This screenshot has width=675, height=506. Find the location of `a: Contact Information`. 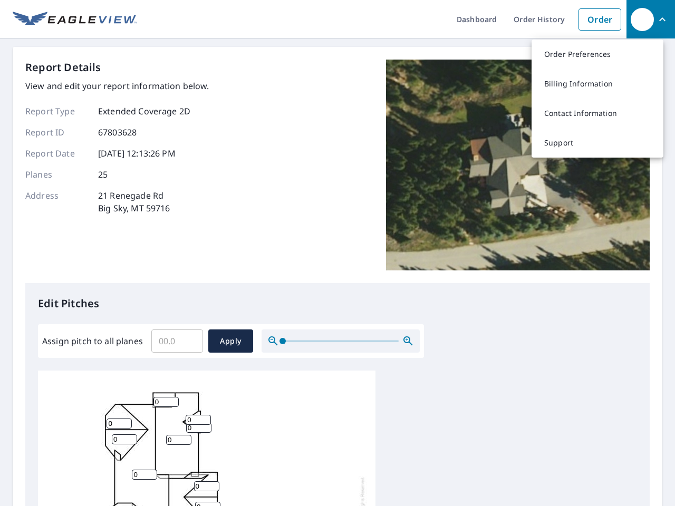

a: Contact Information is located at coordinates (597, 113).